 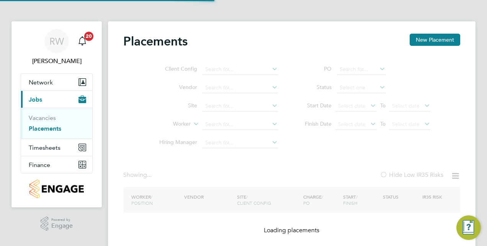 What do you see at coordinates (45, 129) in the screenshot?
I see `a: Placements` at bounding box center [45, 129].